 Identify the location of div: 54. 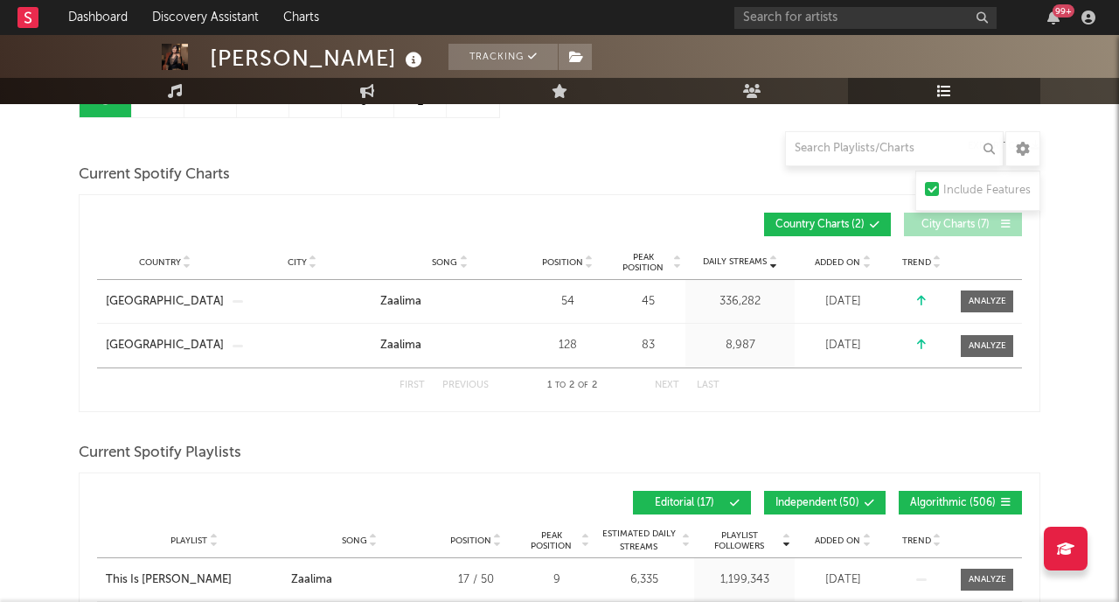
(567, 302).